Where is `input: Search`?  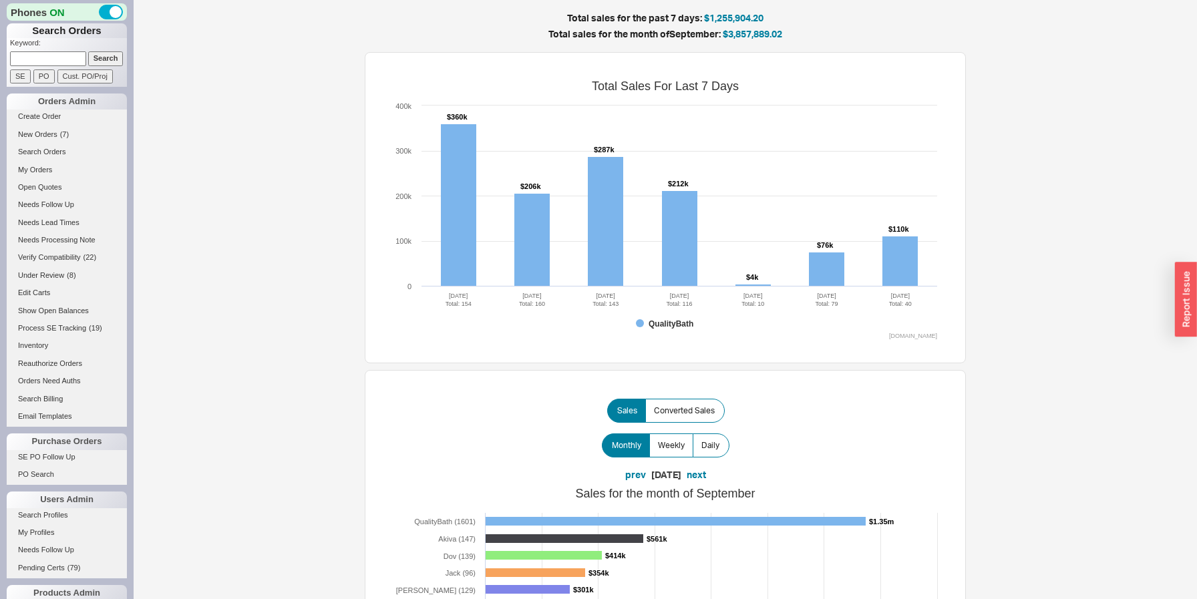
input: Search is located at coordinates (106, 58).